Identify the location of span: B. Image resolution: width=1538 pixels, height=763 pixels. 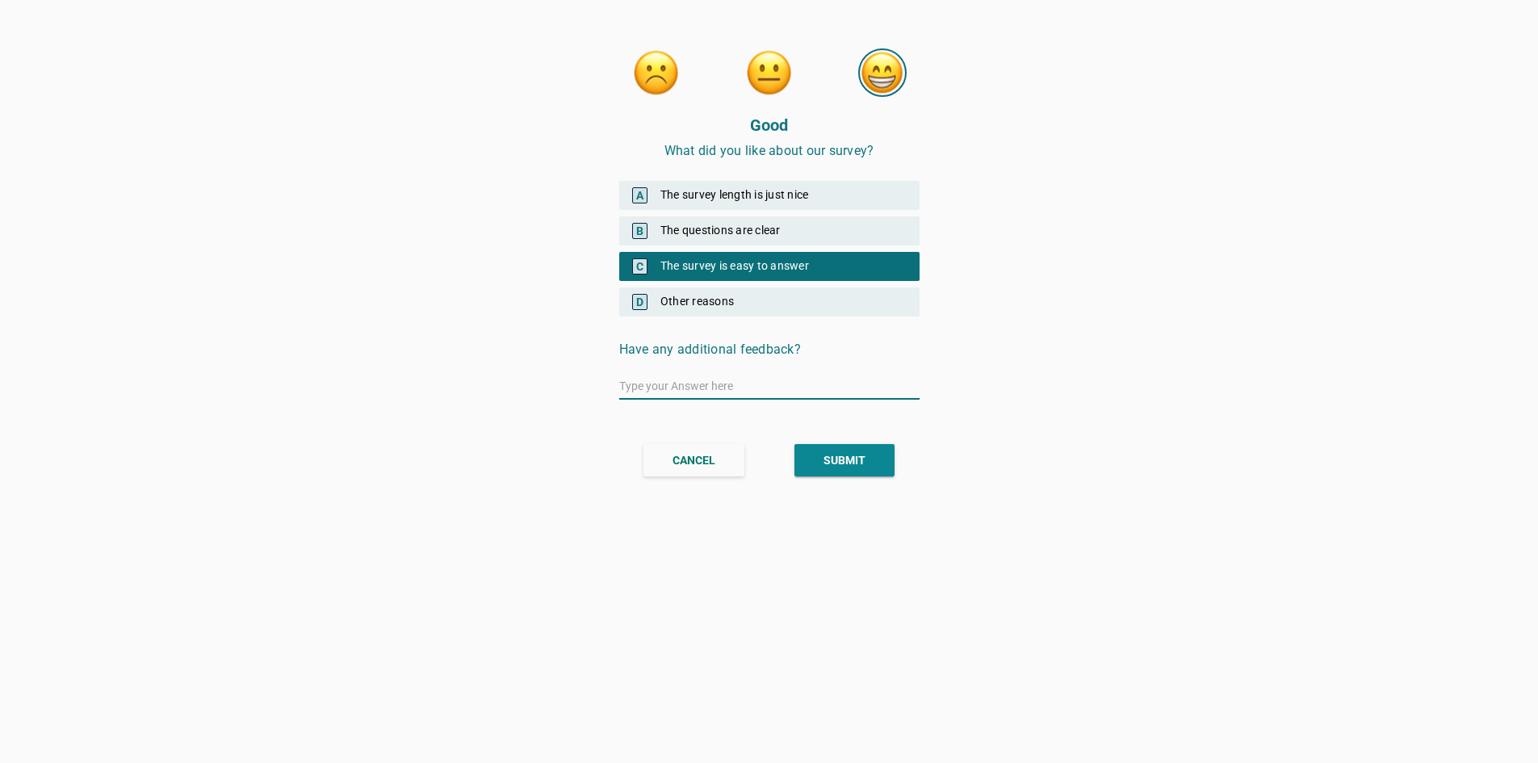
(639, 231).